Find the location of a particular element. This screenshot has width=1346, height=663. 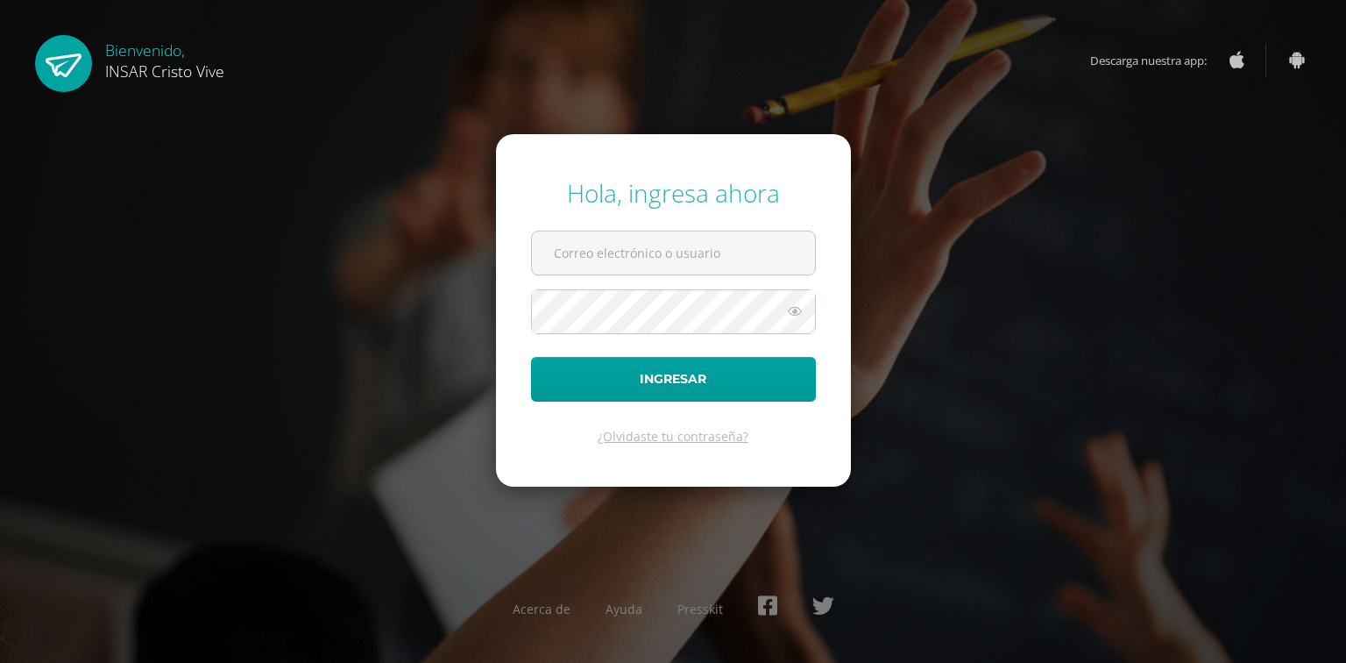

a: Acerca de is located at coordinates (542, 608).